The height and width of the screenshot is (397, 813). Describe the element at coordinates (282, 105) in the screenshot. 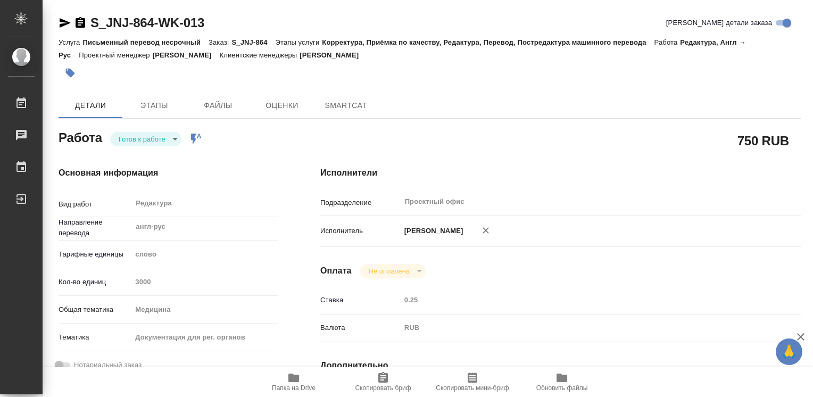

I see `span: Оценки` at that location.